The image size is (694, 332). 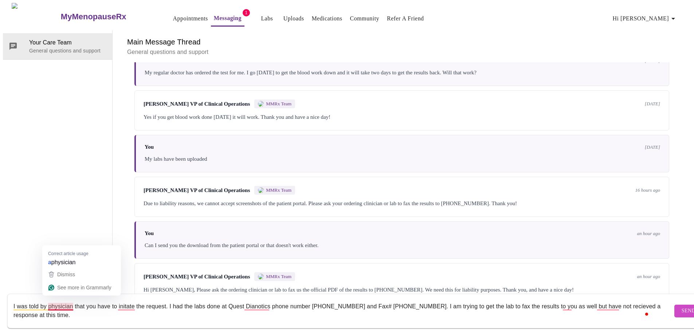 What do you see at coordinates (68, 43) in the screenshot?
I see `span: Your Care Team` at bounding box center [68, 43].